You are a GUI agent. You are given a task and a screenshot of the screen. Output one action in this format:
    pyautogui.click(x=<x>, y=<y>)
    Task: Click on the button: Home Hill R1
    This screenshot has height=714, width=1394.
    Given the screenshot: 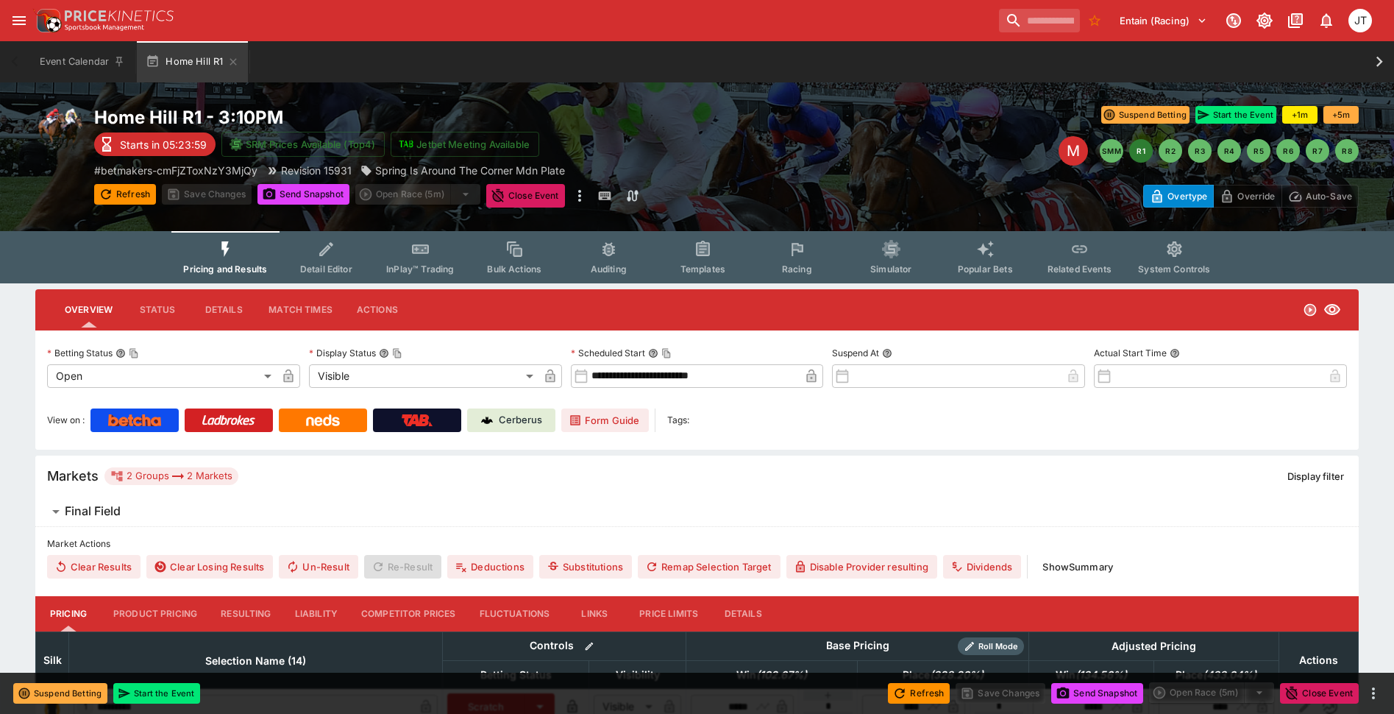 What is the action you would take?
    pyautogui.click(x=192, y=62)
    